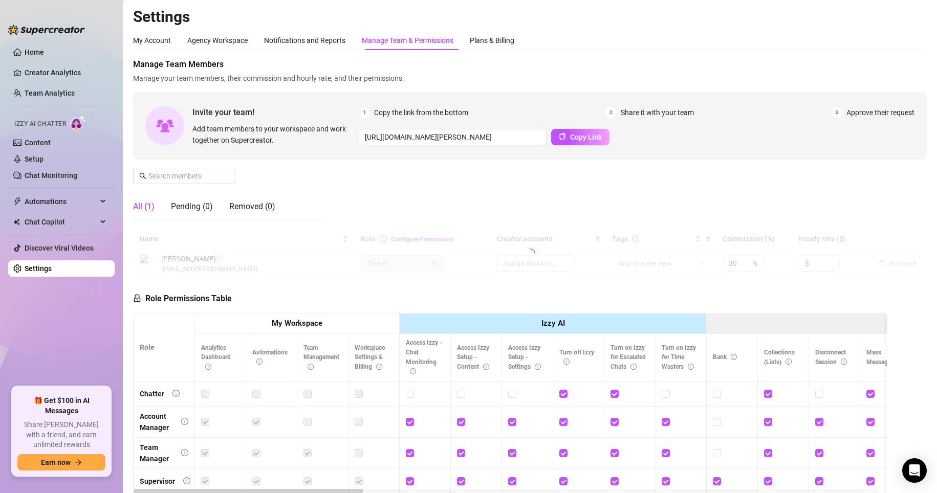 This screenshot has height=493, width=937. What do you see at coordinates (297, 323) in the screenshot?
I see `strong: My Workspace` at bounding box center [297, 323].